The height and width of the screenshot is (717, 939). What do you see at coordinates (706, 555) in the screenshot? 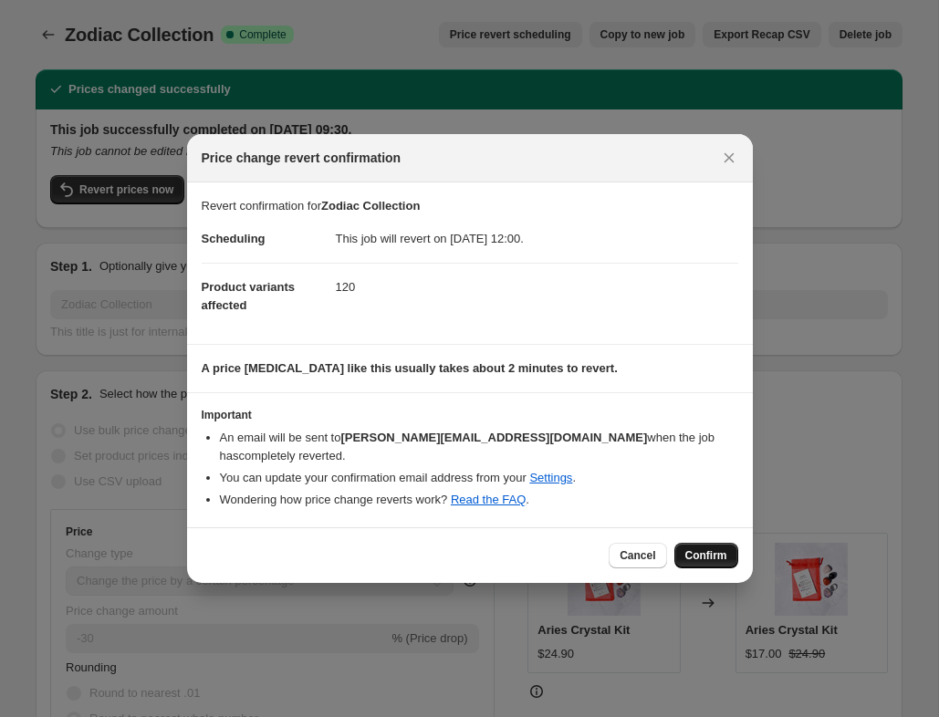
I see `button: Confirm` at bounding box center [706, 555].